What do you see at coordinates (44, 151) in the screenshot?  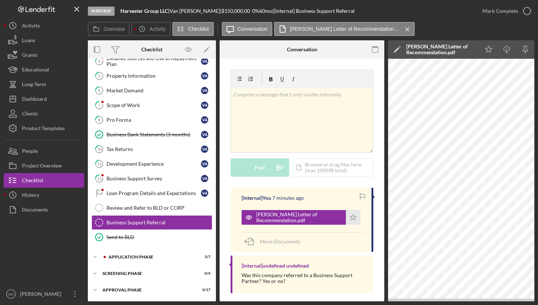 I see `button: People` at bounding box center [44, 151].